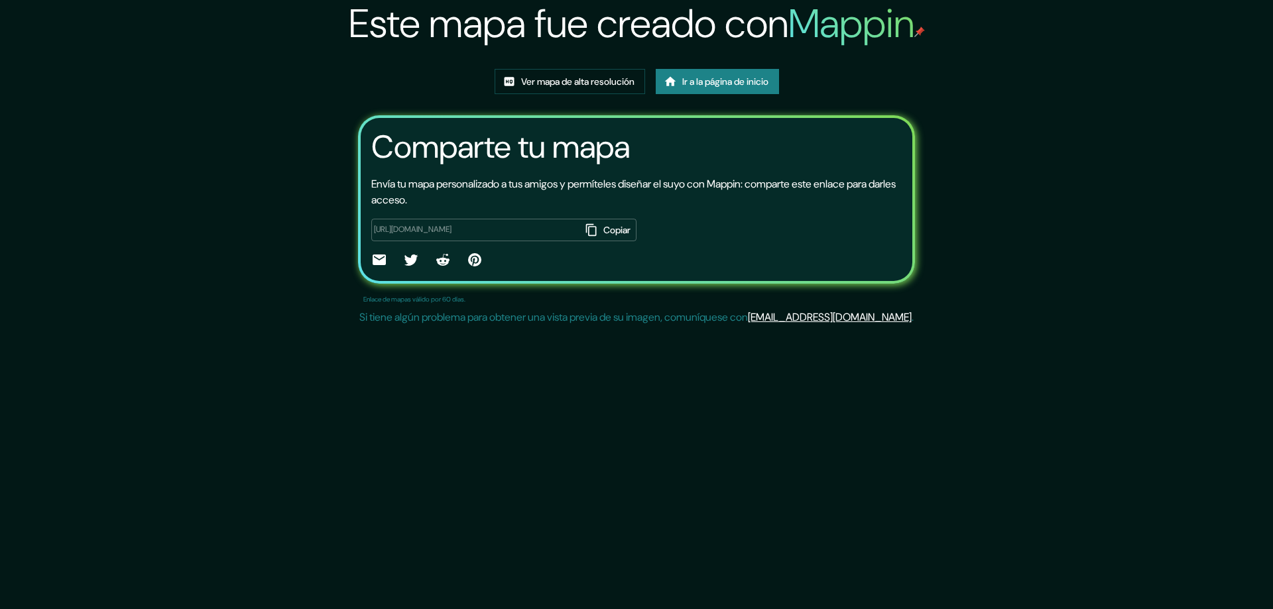  What do you see at coordinates (500, 146) in the screenshot?
I see `font: Comparte tu mapa` at bounding box center [500, 146].